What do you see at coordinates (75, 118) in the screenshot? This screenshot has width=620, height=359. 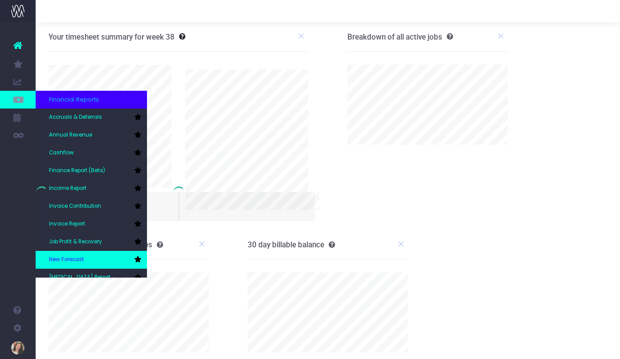 I see `span: Accruals & Deferrals` at bounding box center [75, 118].